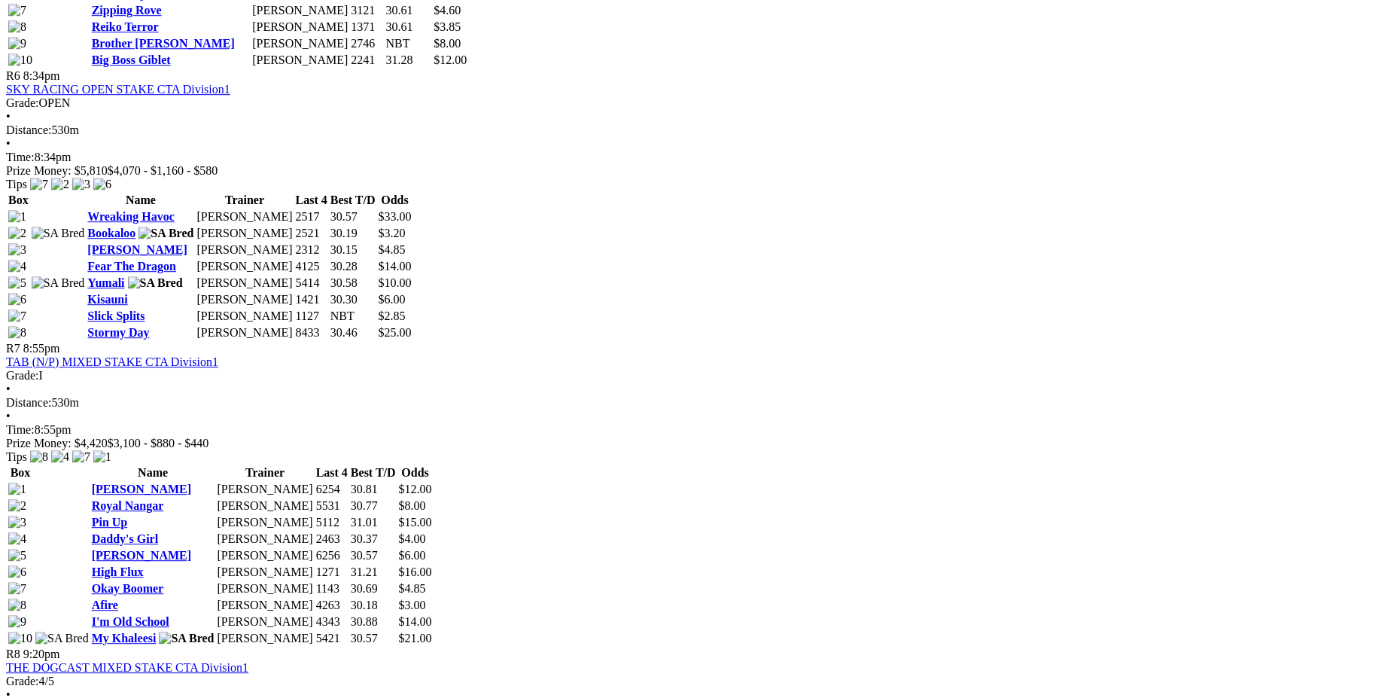 This screenshot has width=1394, height=698. Describe the element at coordinates (131, 59) in the screenshot. I see `a: Big Boss Giblet` at that location.